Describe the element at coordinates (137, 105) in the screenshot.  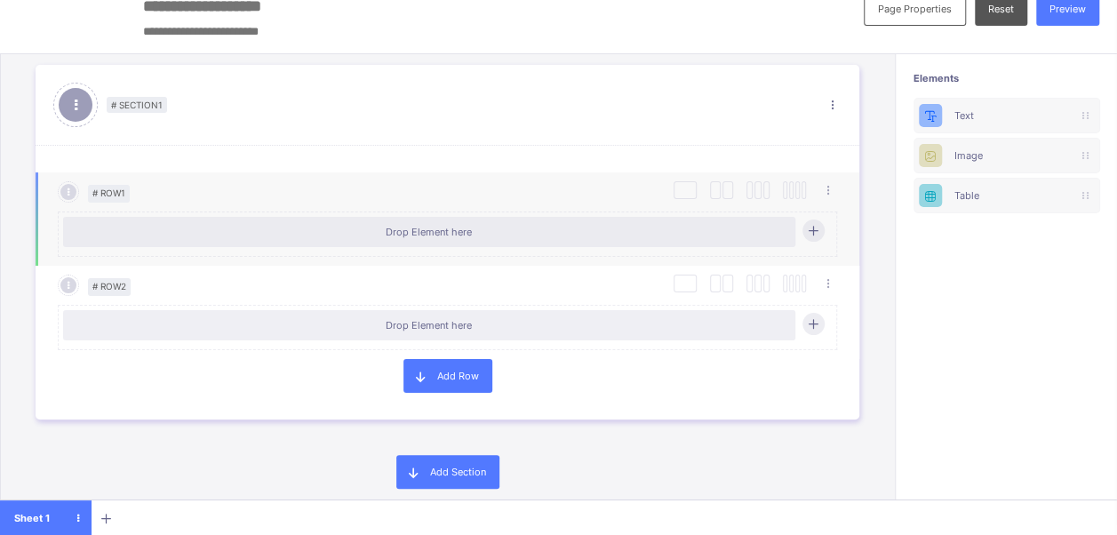
I see `span: # Section 1` at that location.